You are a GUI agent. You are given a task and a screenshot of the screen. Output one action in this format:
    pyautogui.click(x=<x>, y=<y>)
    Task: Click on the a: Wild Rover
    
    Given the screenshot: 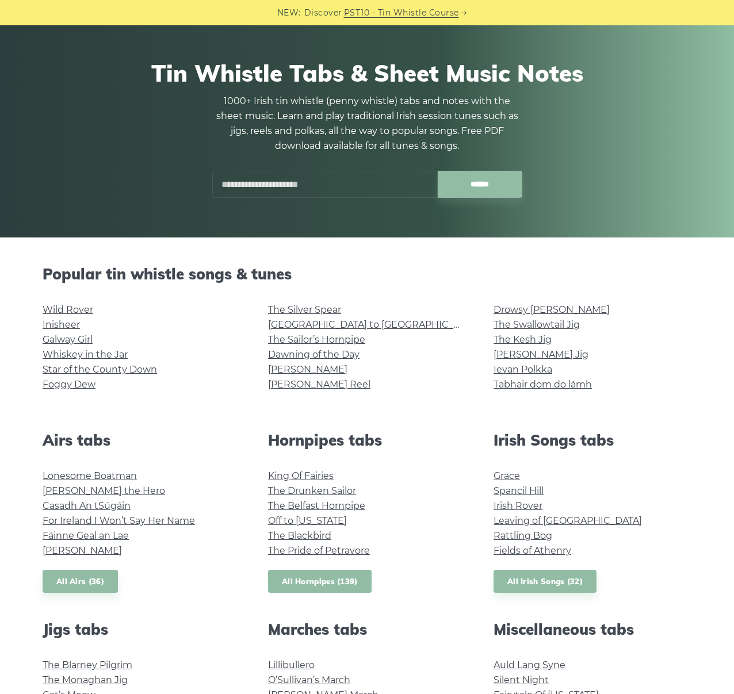 What is the action you would take?
    pyautogui.click(x=68, y=309)
    